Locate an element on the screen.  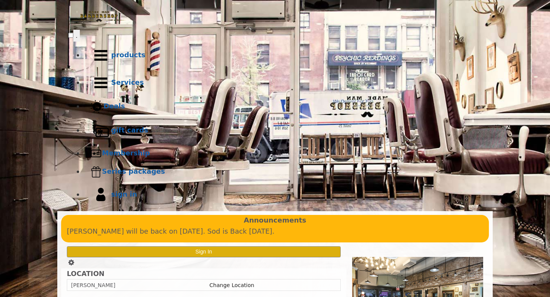
b: Deals is located at coordinates (114, 106).